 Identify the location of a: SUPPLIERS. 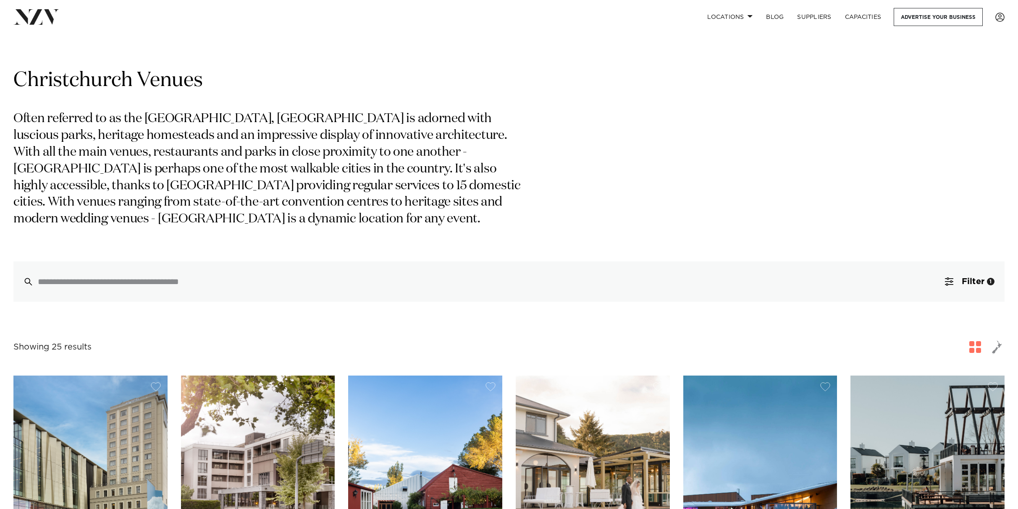
(814, 17).